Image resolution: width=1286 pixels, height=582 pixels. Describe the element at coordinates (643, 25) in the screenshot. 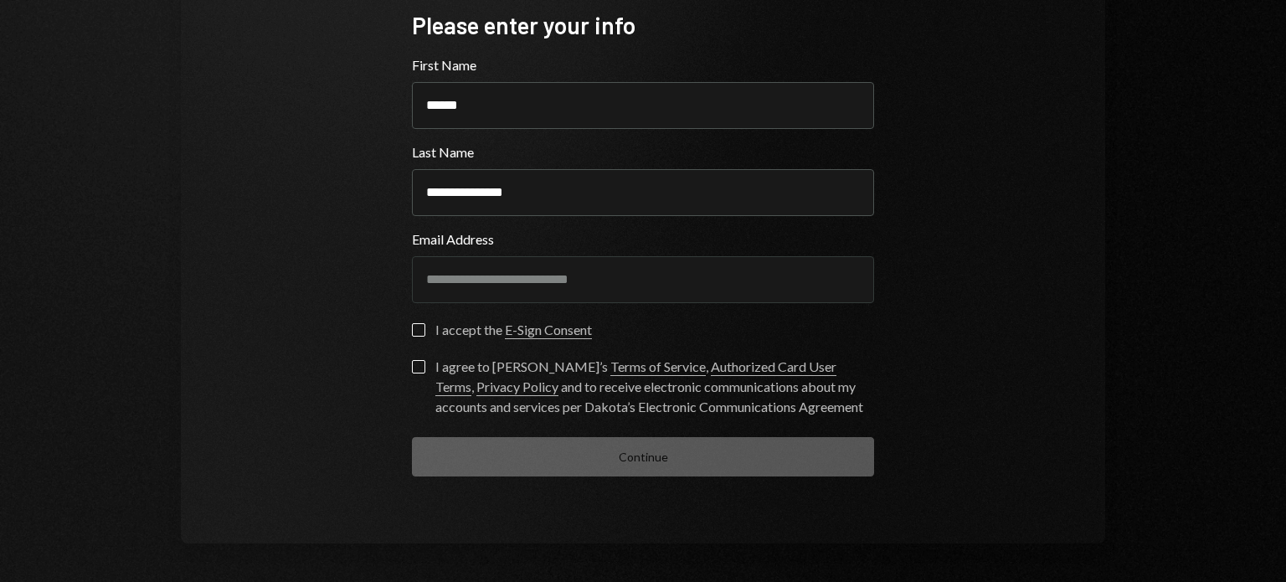

I see `div: Please enter your info` at that location.